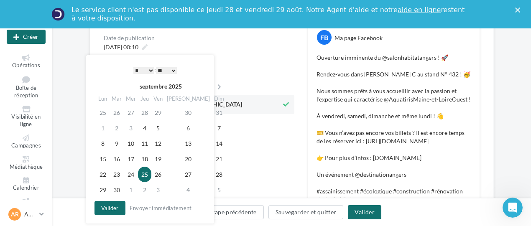 This screenshot has width=531, height=226. Describe the element at coordinates (188, 143) in the screenshot. I see `td: 13` at that location.